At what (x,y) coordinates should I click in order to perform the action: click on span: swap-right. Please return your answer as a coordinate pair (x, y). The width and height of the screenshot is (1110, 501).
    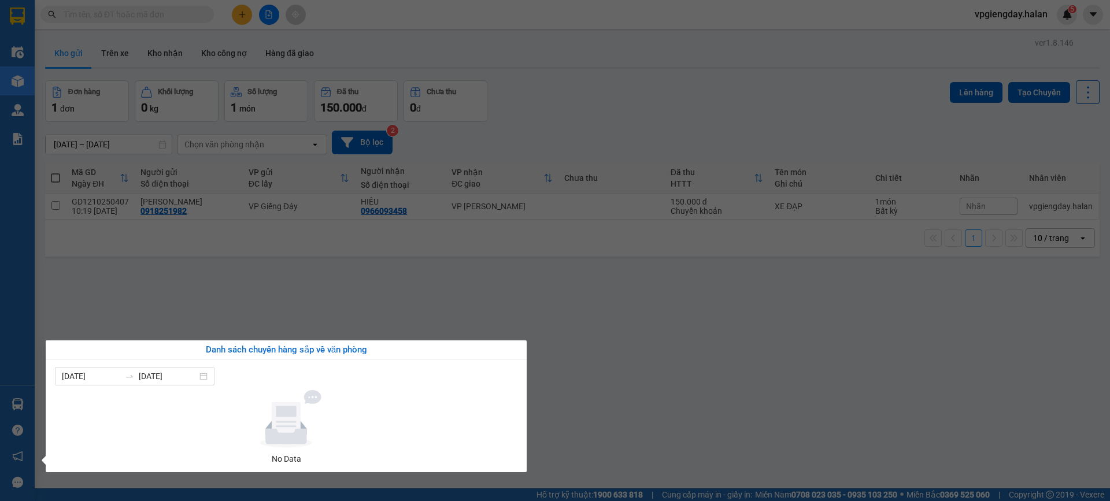
    Looking at the image, I should click on (130, 376).